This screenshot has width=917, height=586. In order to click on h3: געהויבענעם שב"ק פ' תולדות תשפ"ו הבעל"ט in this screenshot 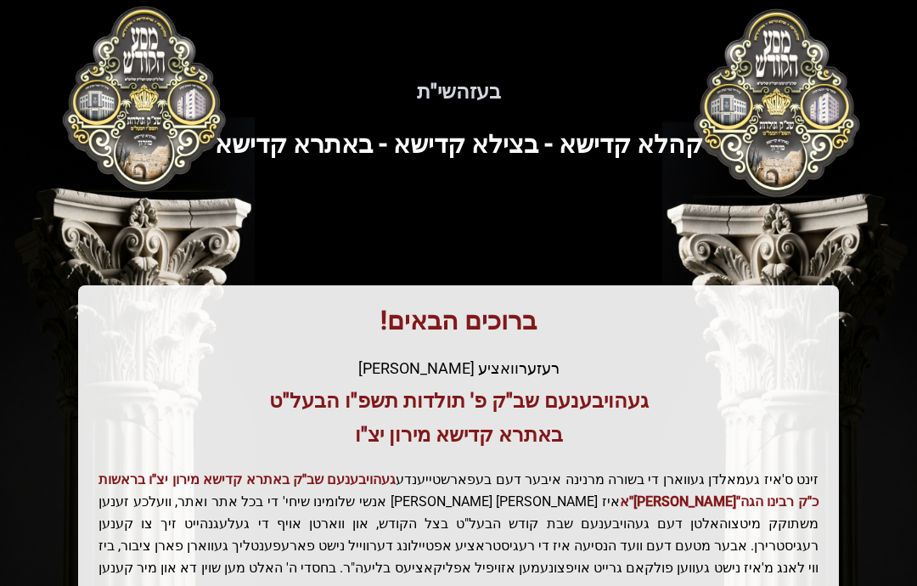, I will do `click(459, 401)`.